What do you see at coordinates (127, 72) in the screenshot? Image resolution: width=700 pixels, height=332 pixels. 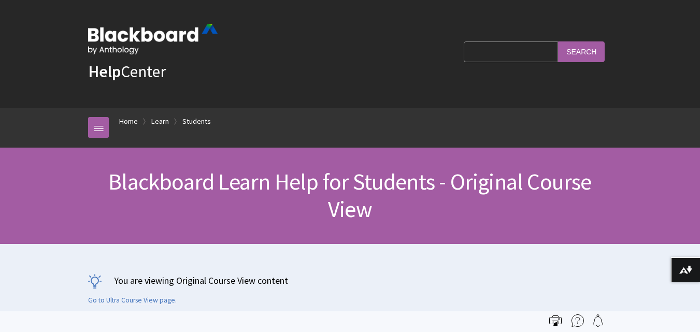 I see `a: HelpCenter` at bounding box center [127, 72].